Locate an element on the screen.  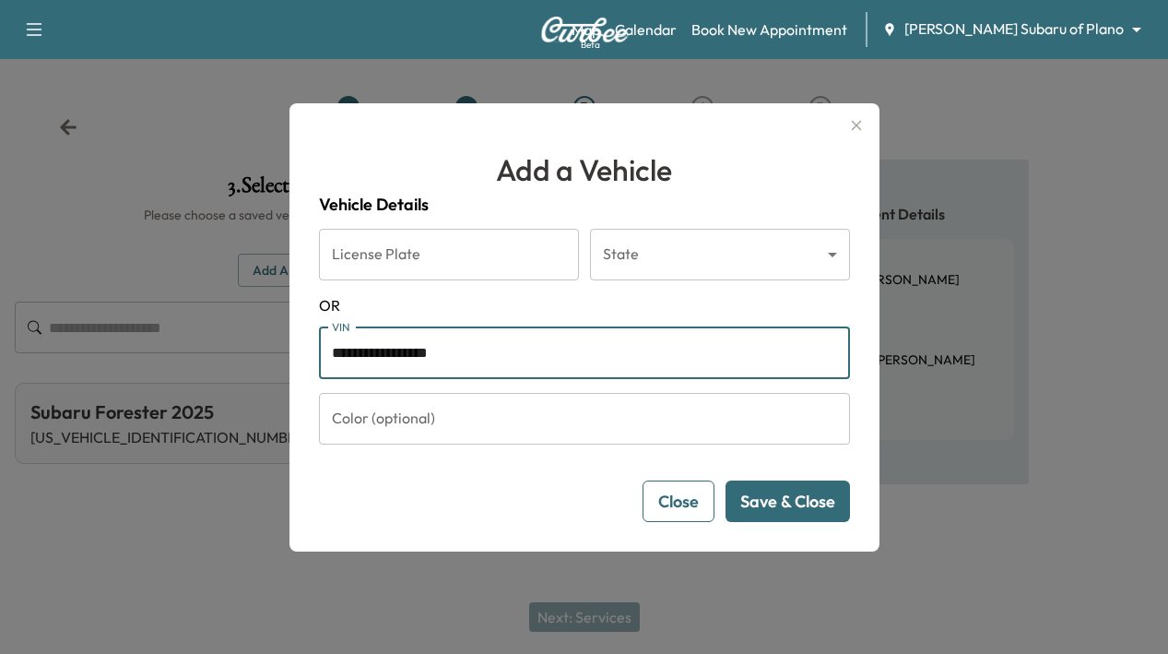
label: VIN is located at coordinates (341, 326).